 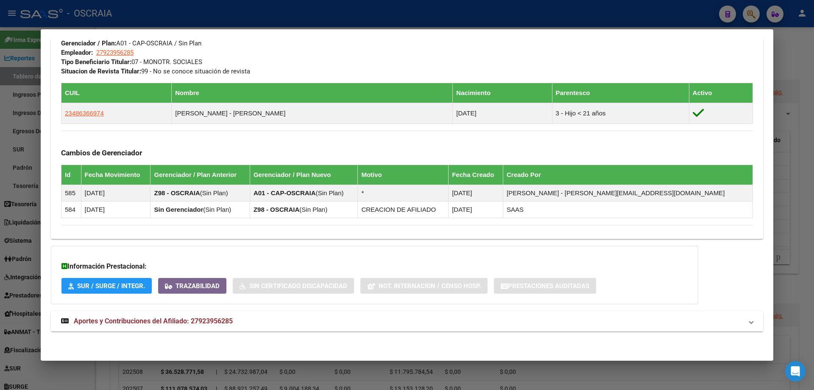 I want to click on h3: Cambios de Gerenciador, so click(x=407, y=153).